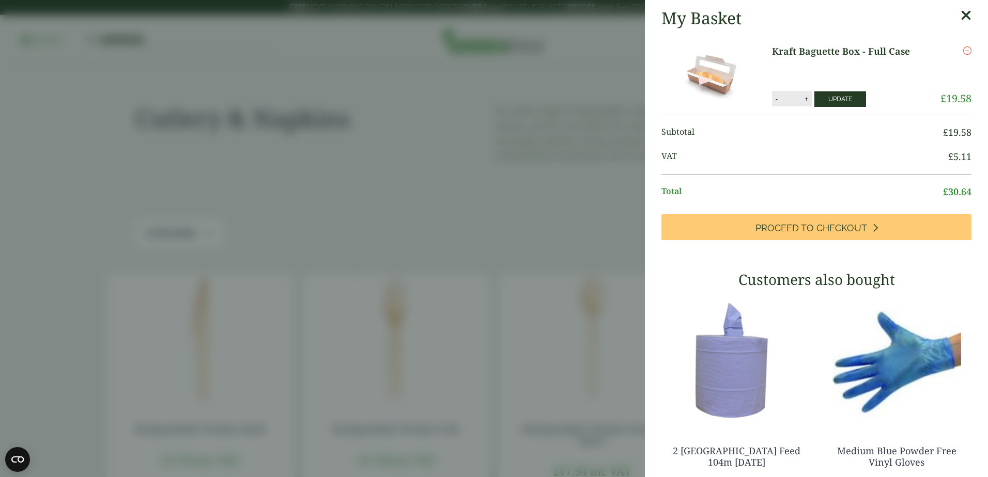 This screenshot has height=477, width=988. Describe the element at coordinates (959, 157) in the screenshot. I see `bdi: 5.11` at that location.